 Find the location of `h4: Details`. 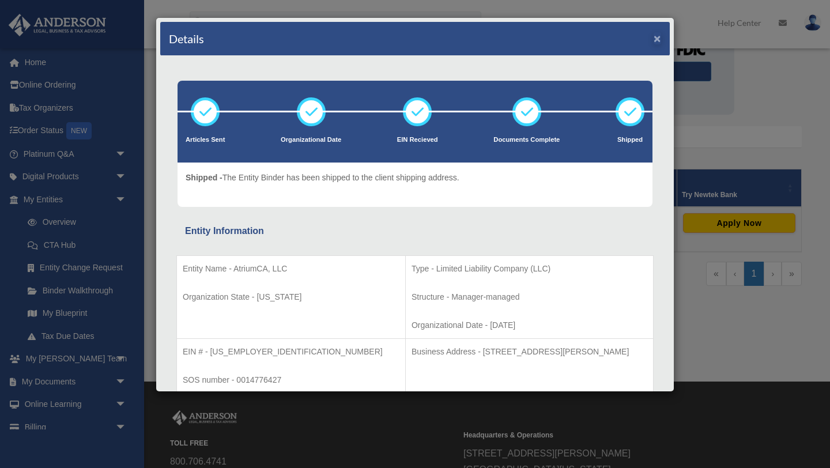

h4: Details is located at coordinates (186, 39).